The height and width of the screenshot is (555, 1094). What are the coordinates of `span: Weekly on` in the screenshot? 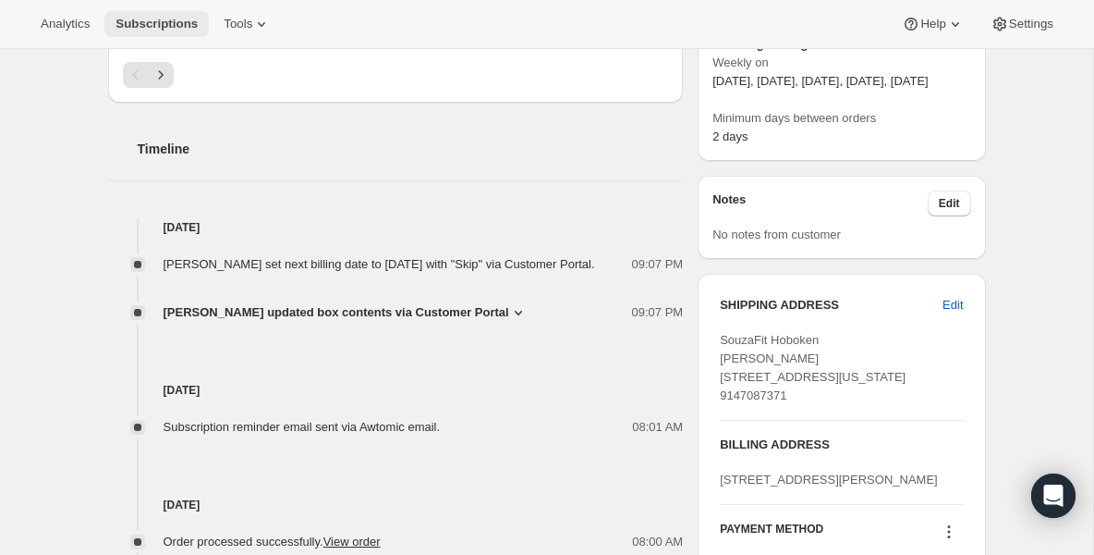 It's located at (841, 63).